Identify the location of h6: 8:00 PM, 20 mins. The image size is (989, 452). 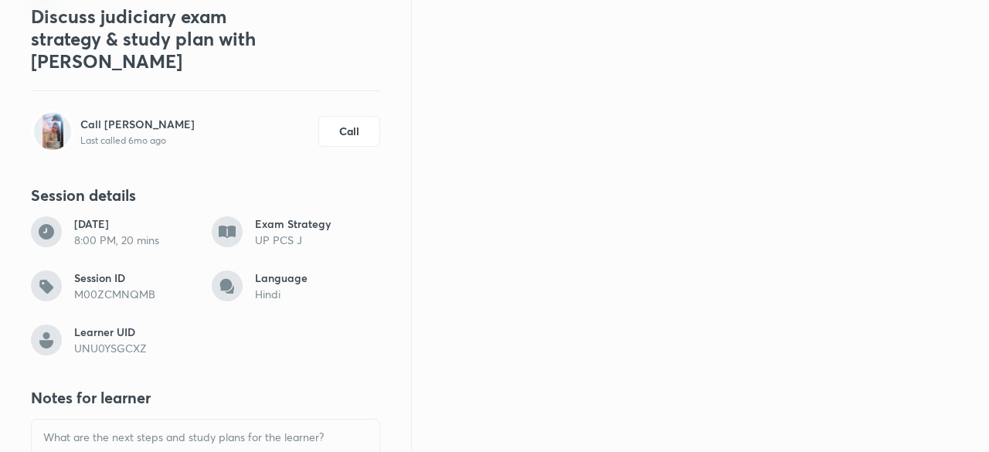
(137, 240).